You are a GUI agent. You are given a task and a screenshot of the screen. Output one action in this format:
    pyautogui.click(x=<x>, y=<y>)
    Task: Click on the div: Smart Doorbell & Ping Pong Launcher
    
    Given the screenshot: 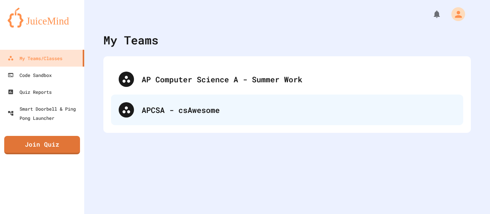 What is the action you would take?
    pyautogui.click(x=44, y=113)
    